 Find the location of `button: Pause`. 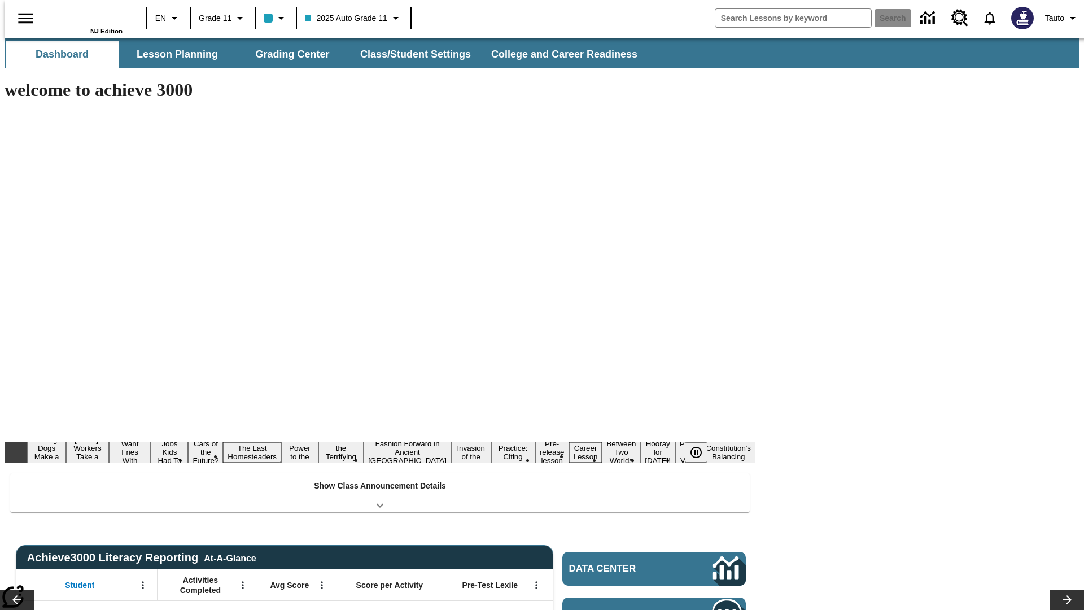

button: Pause is located at coordinates (696, 452).